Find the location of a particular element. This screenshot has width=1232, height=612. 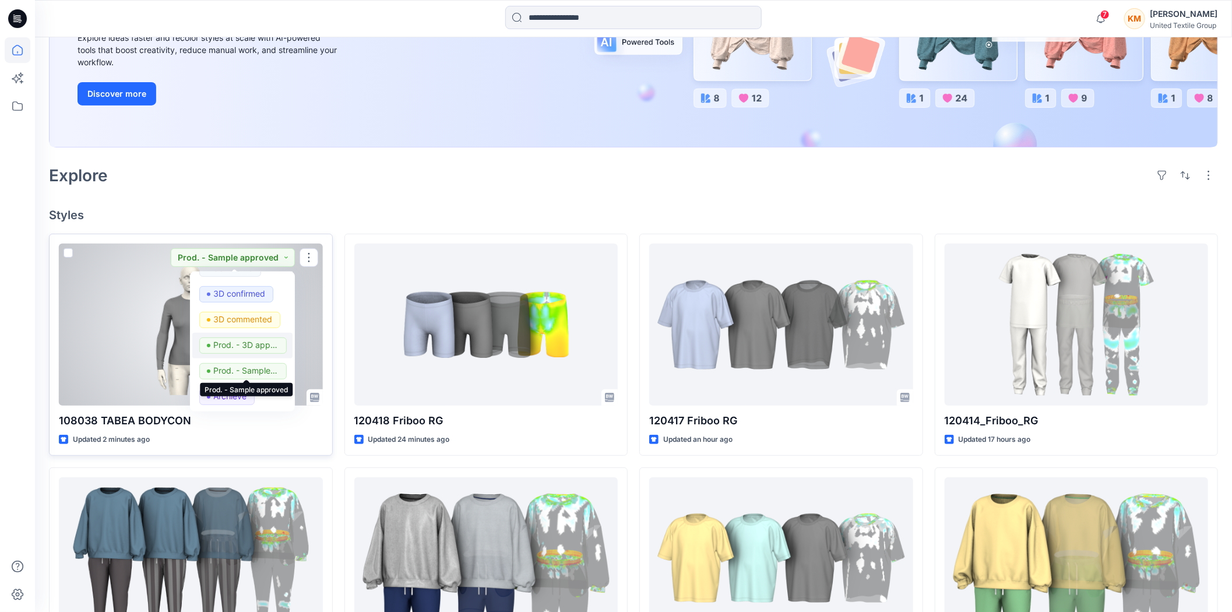

p: 3D confirmed is located at coordinates (240, 294).